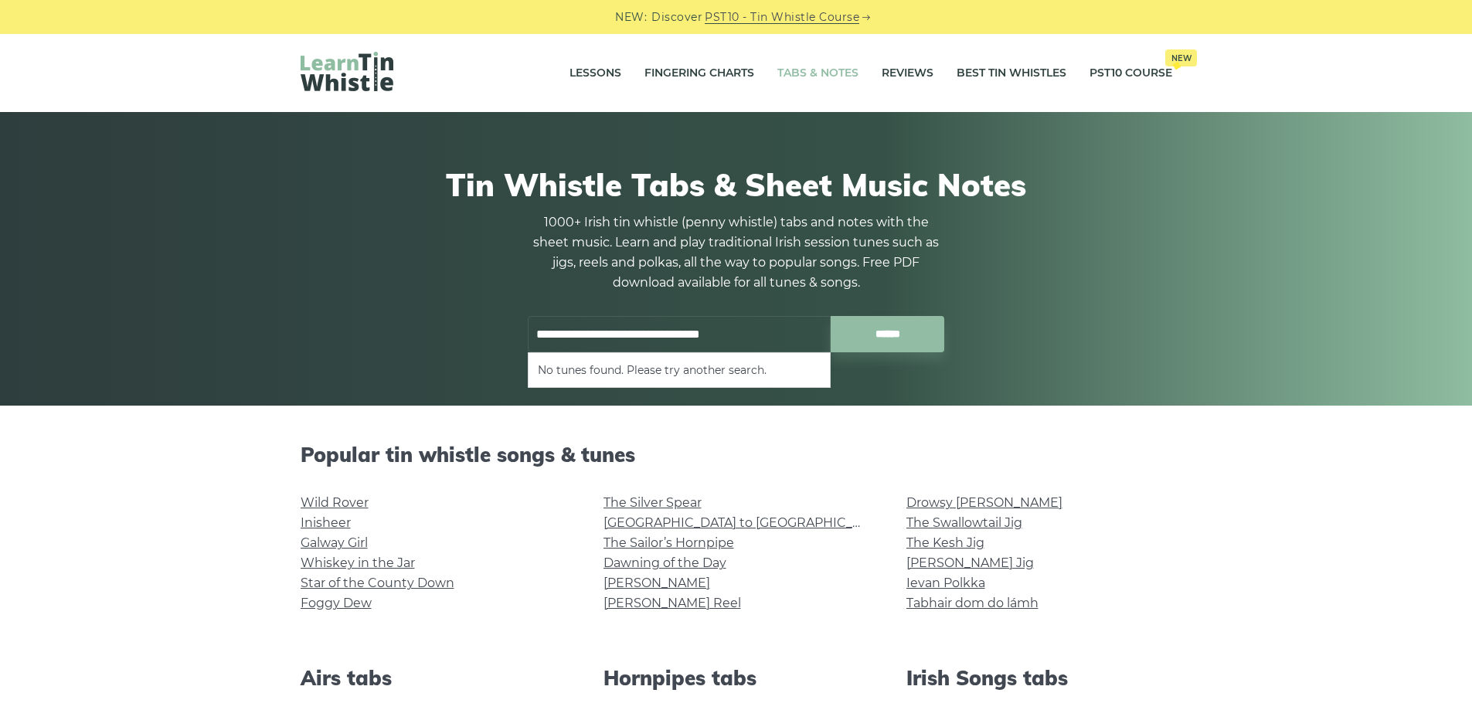 The image size is (1472, 710). What do you see at coordinates (736, 253) in the screenshot?
I see `p: 1000+ Irish tin whistle (penny whistle) tabs and notes with the sheet music. Learn and play tradi...` at bounding box center [736, 253].